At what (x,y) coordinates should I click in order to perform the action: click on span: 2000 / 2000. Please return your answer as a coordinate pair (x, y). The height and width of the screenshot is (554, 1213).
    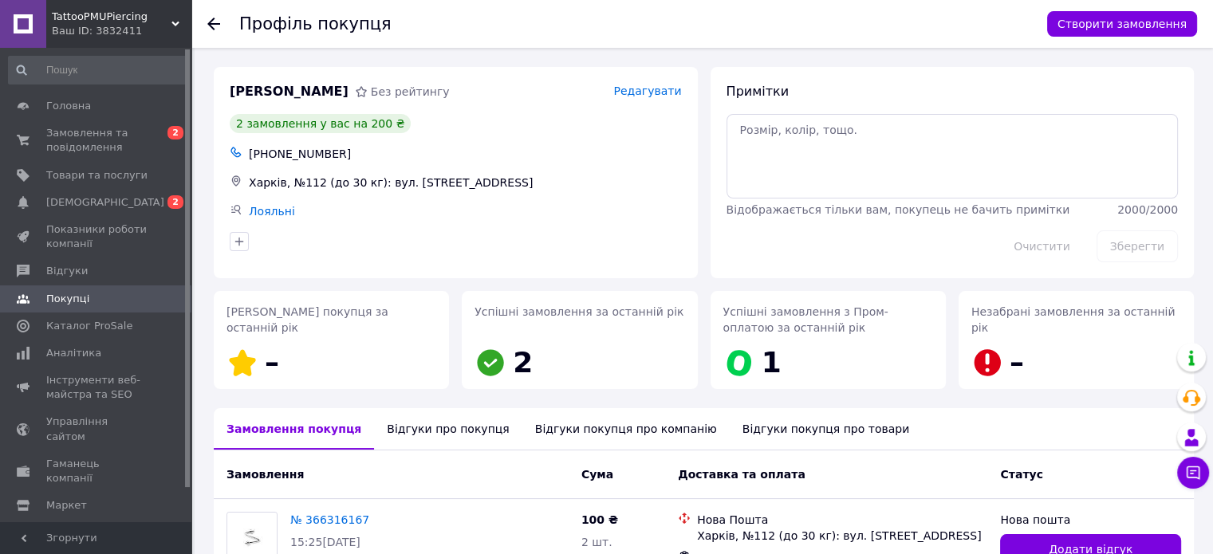
    Looking at the image, I should click on (1147, 210).